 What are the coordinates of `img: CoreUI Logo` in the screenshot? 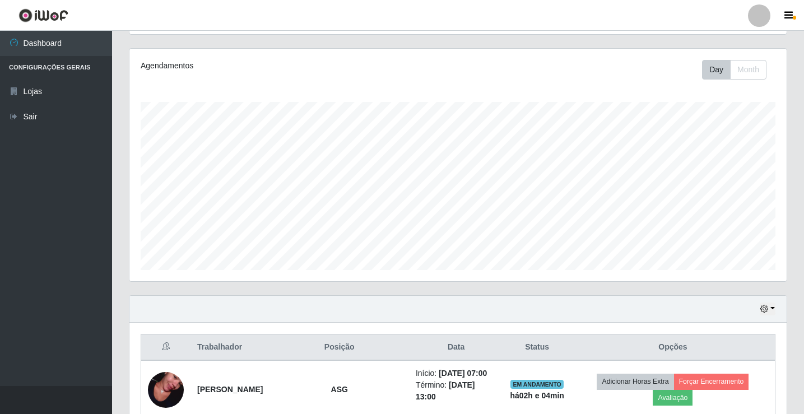 It's located at (43, 15).